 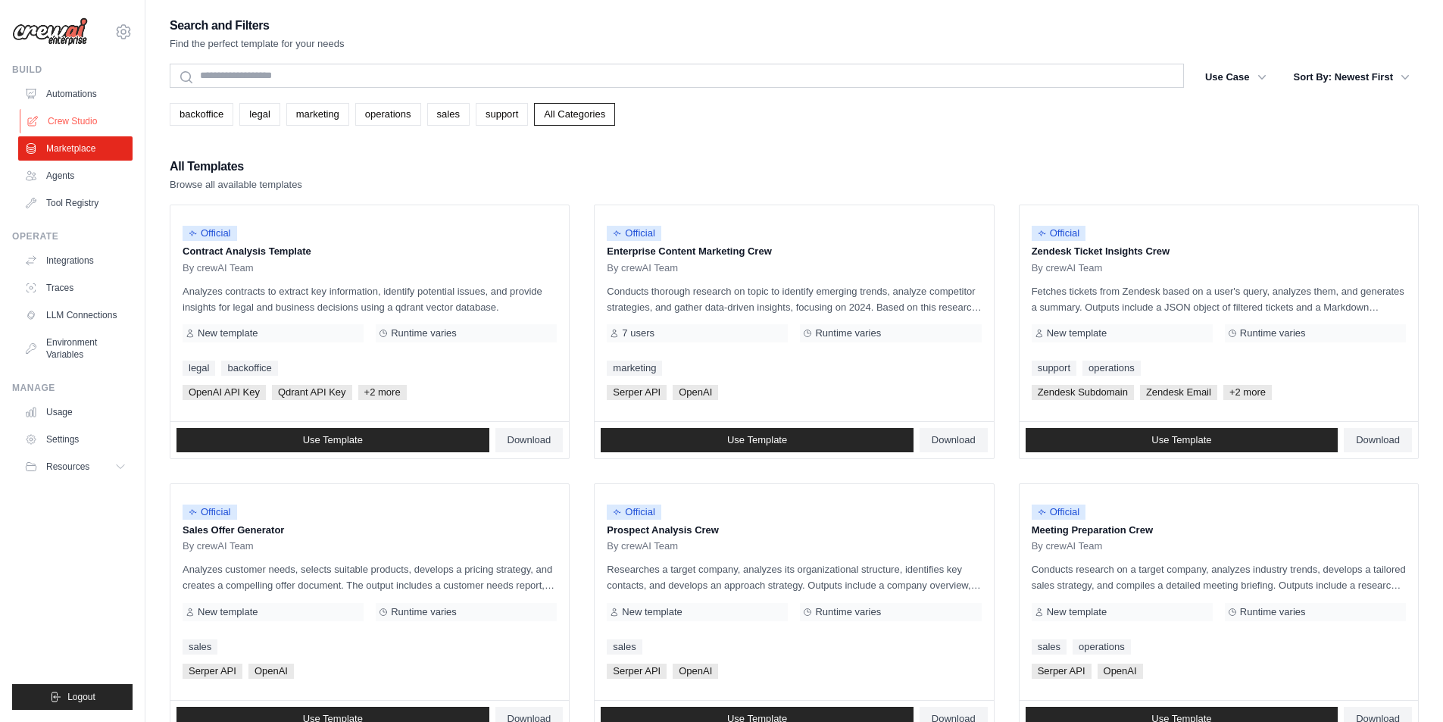 I want to click on p: Conducts research on a target company, analyzes industry trends, develops a tailored sales strate..., so click(x=1219, y=577).